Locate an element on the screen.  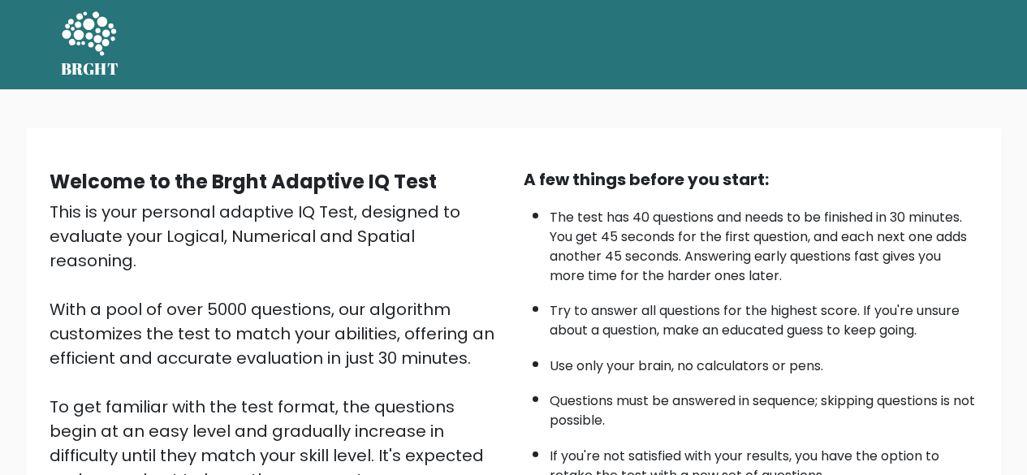
div: A few things before you start: is located at coordinates (751, 179).